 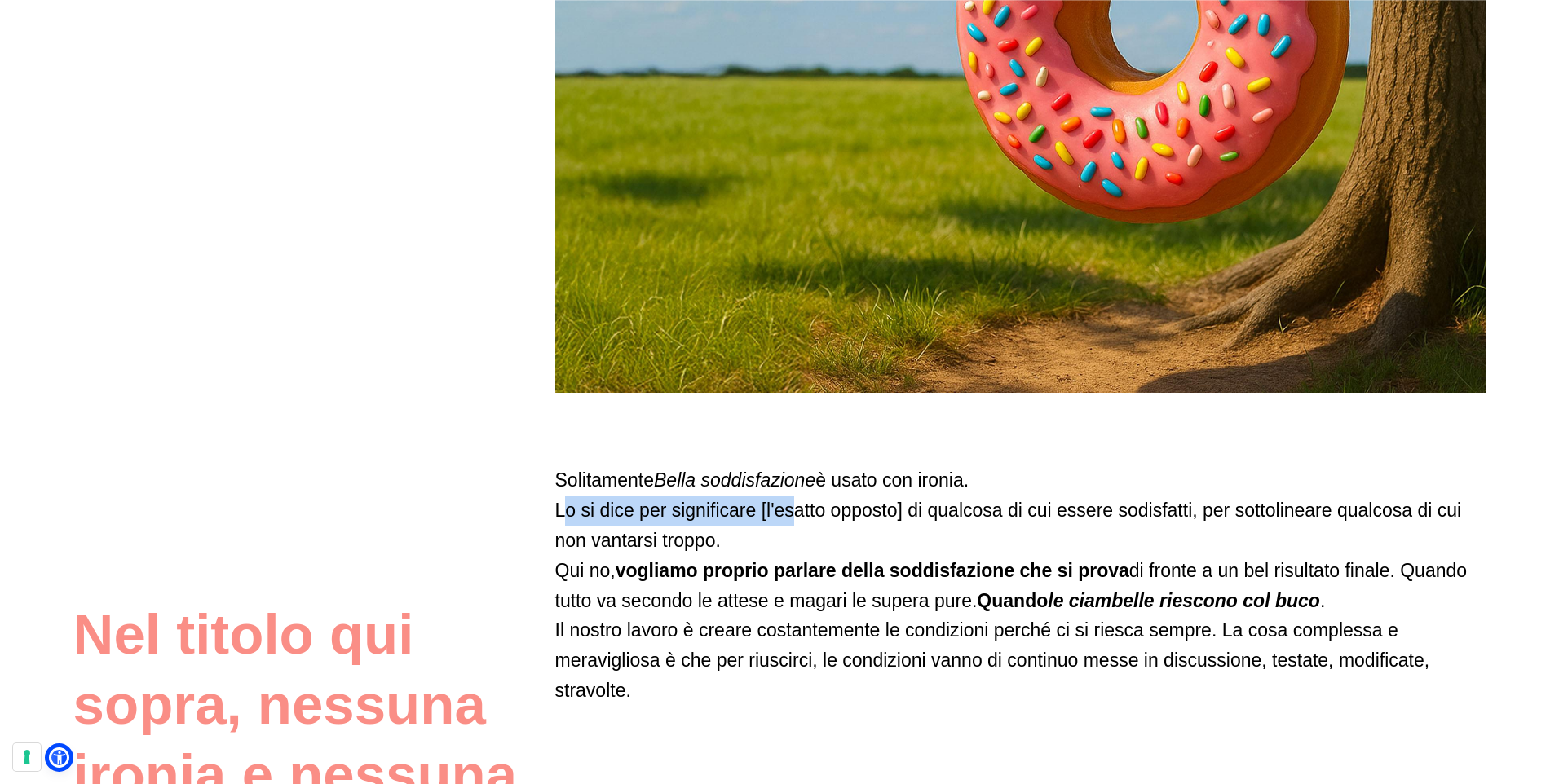 I want to click on strong: Quando, so click(x=1148, y=601).